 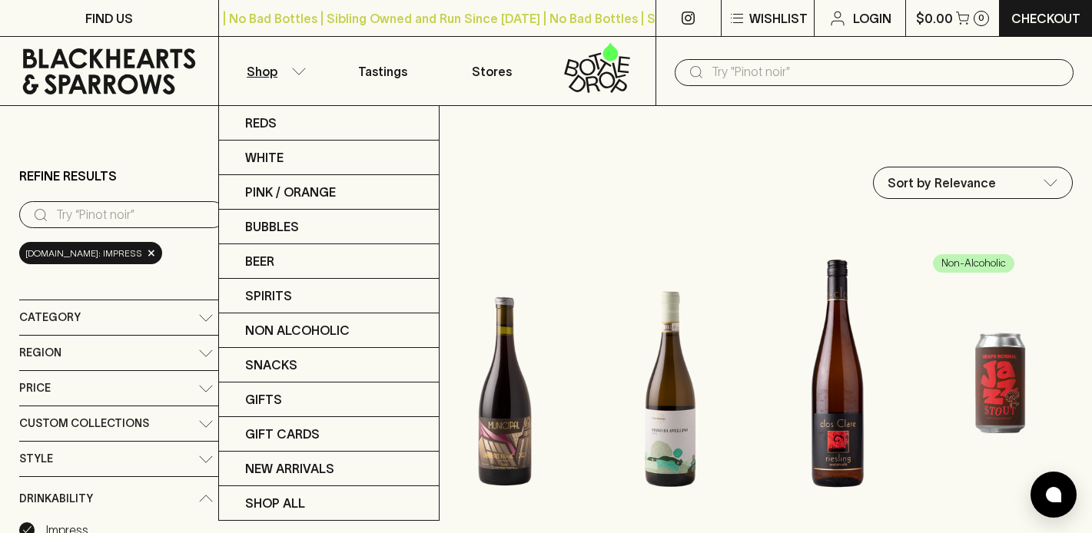 What do you see at coordinates (329, 434) in the screenshot?
I see `a: Gift Cards` at bounding box center [329, 434].